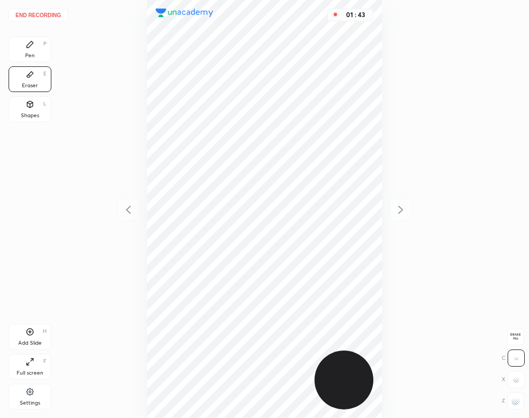 This screenshot has width=529, height=418. I want to click on div: Pen, so click(30, 56).